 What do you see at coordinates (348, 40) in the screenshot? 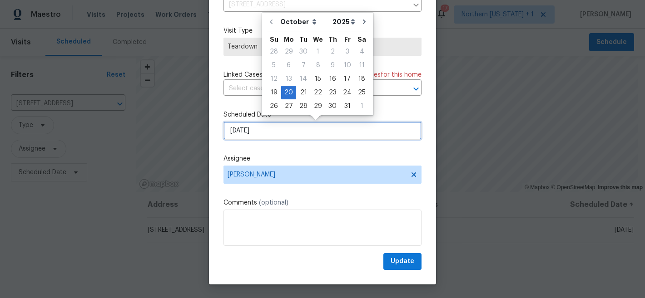
I see `abbr: Friday` at bounding box center [348, 40].